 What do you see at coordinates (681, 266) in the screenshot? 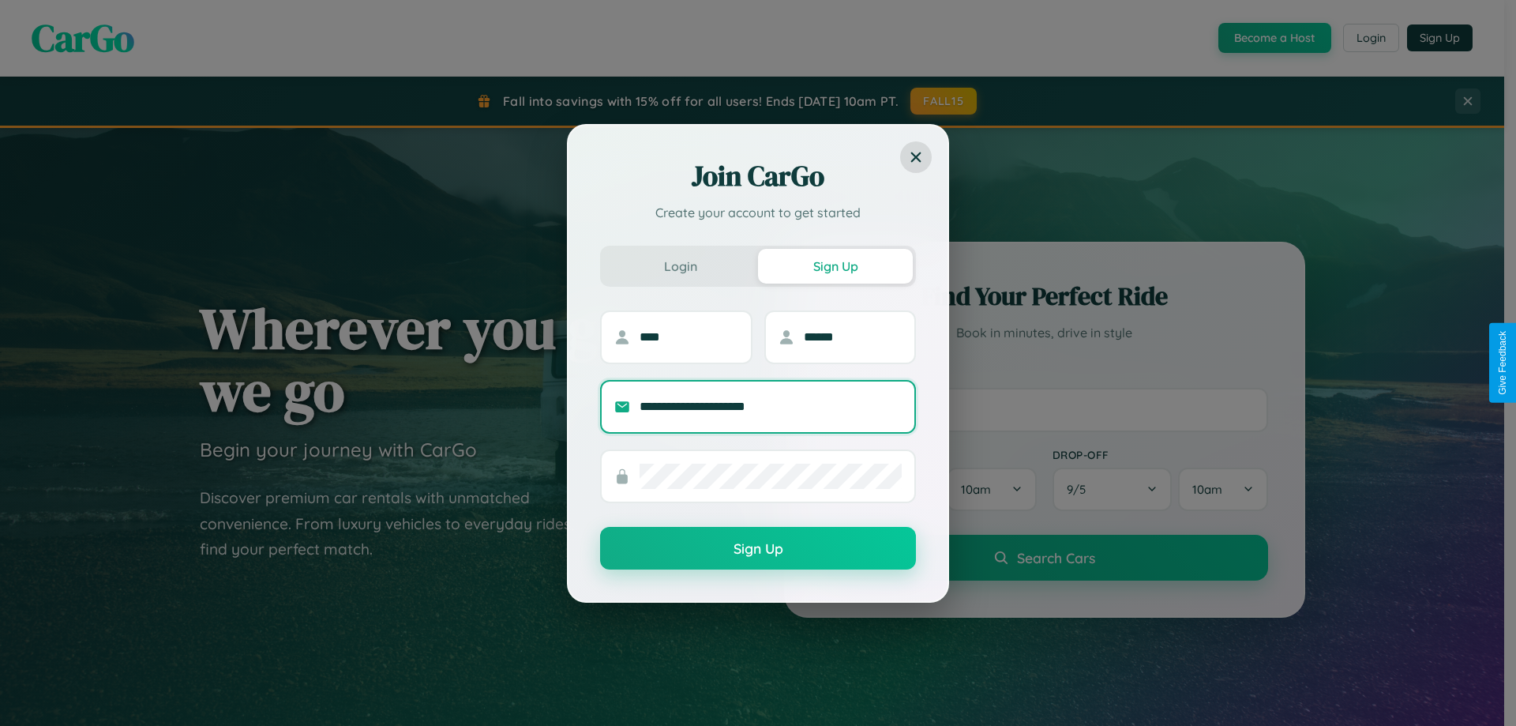
I see `button: Login` at bounding box center [681, 266].